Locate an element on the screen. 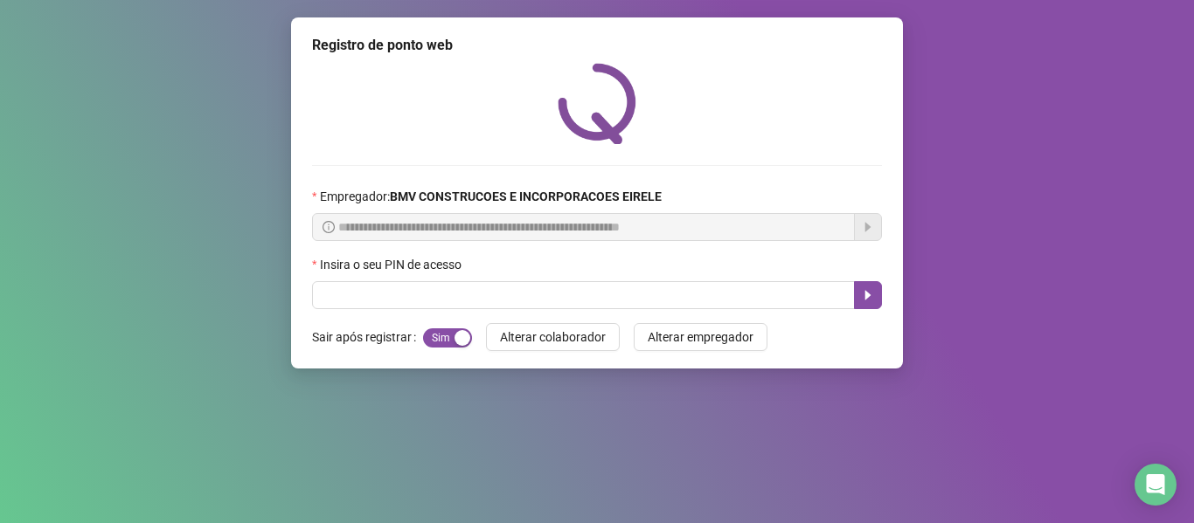  div: Registro de ponto web is located at coordinates (597, 45).